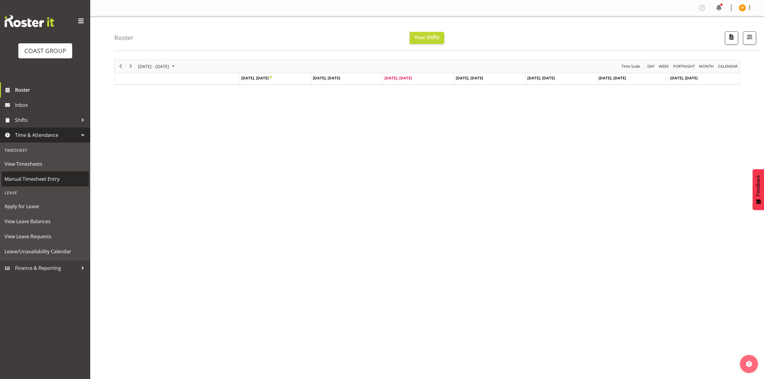 The width and height of the screenshot is (764, 379). What do you see at coordinates (45, 236) in the screenshot?
I see `span: View Leave Requests` at bounding box center [45, 236].